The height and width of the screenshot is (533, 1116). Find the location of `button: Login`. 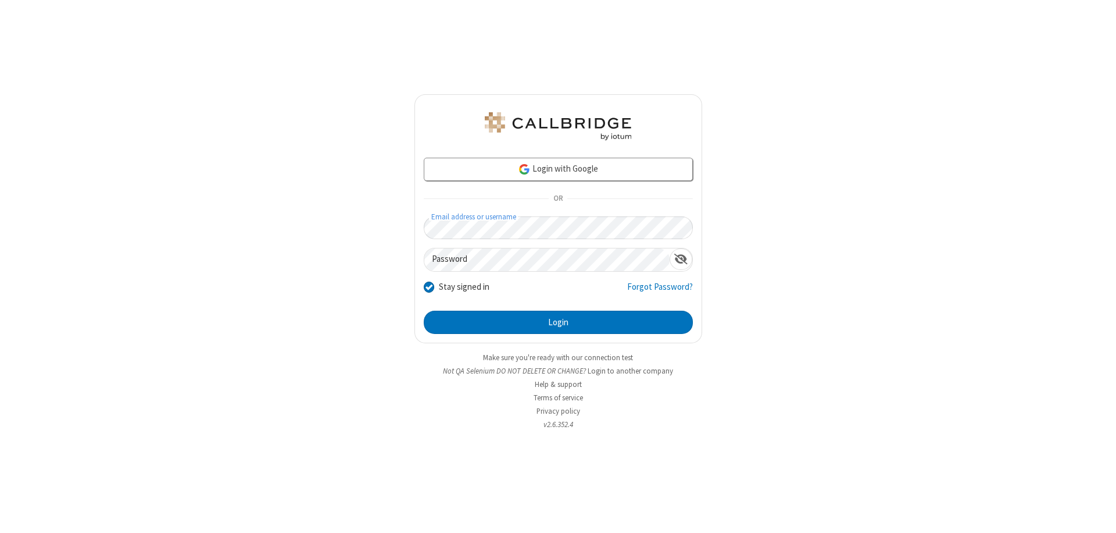

button: Login is located at coordinates (558, 322).